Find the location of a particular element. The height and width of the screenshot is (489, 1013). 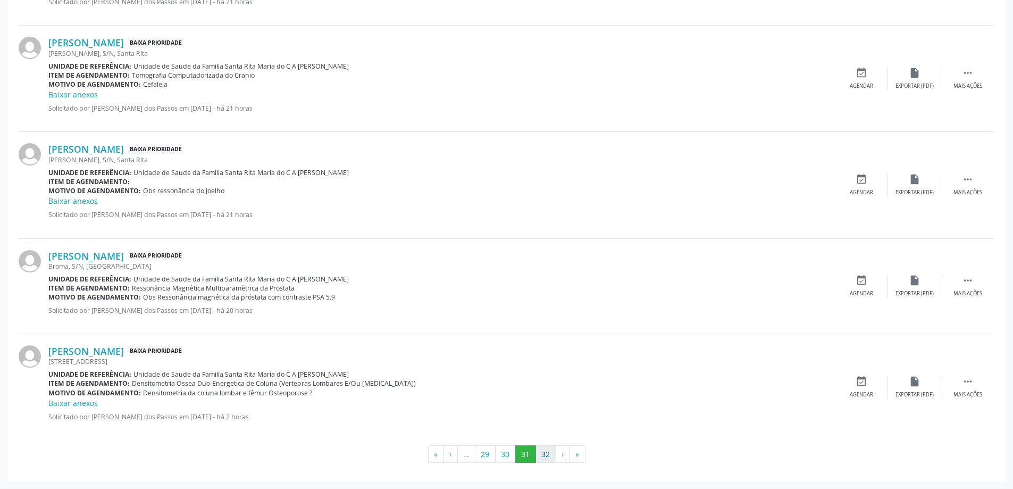

ul: Pagination is located at coordinates (506, 454).